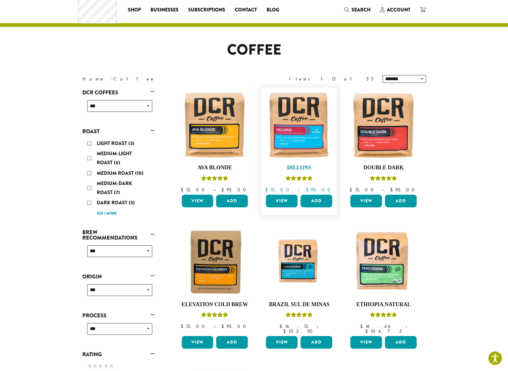 Image resolution: width=508 pixels, height=371 pixels. Describe the element at coordinates (113, 203) in the screenshot. I see `span: Dark Roast` at that location.